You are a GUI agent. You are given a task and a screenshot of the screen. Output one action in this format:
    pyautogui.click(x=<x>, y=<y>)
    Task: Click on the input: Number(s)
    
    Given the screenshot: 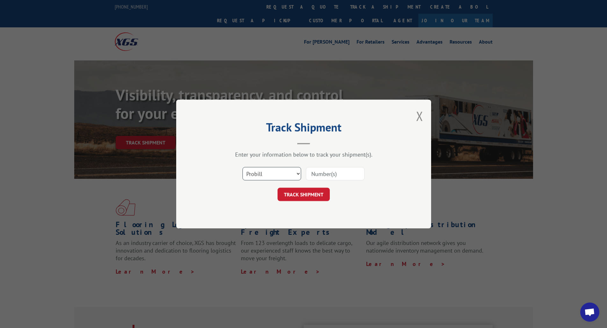 What is the action you would take?
    pyautogui.click(x=335, y=174)
    